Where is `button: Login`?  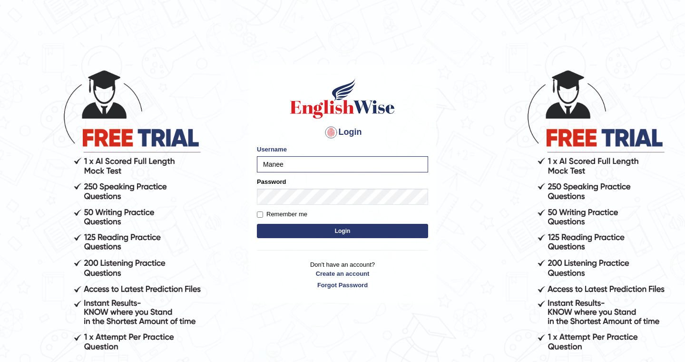
button: Login is located at coordinates (342, 231).